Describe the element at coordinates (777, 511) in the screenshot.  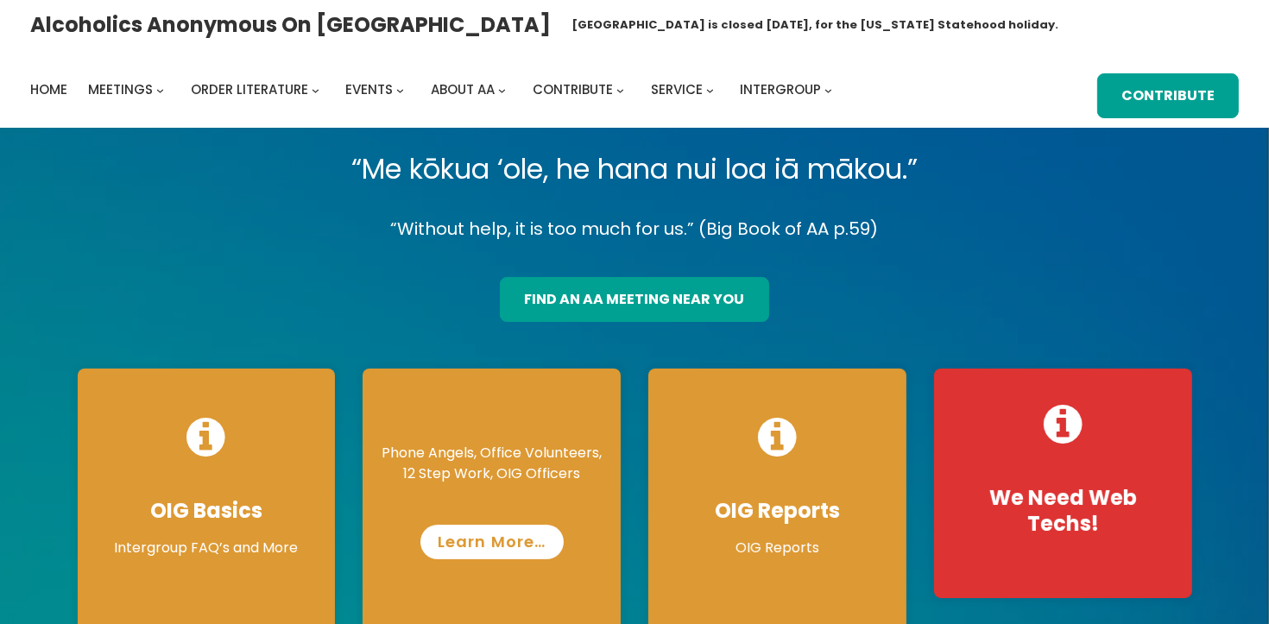
I see `h4: OIG Reports` at that location.